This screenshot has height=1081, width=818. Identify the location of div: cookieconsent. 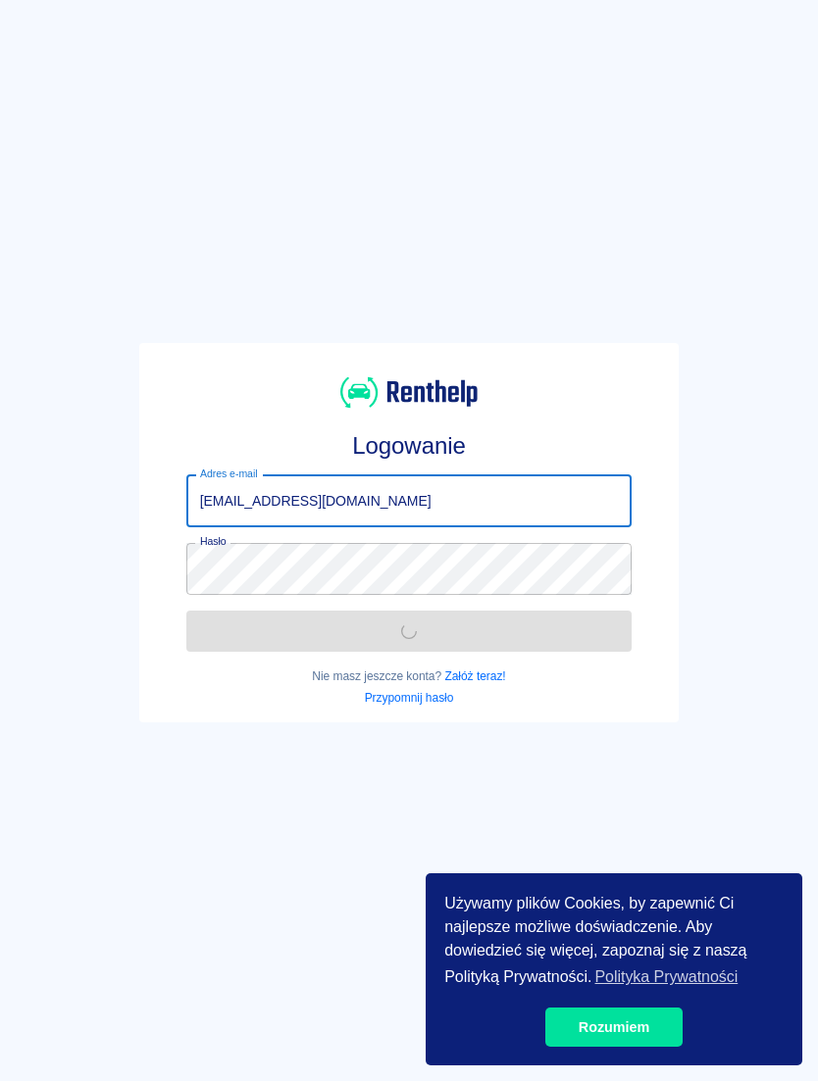
(614, 970).